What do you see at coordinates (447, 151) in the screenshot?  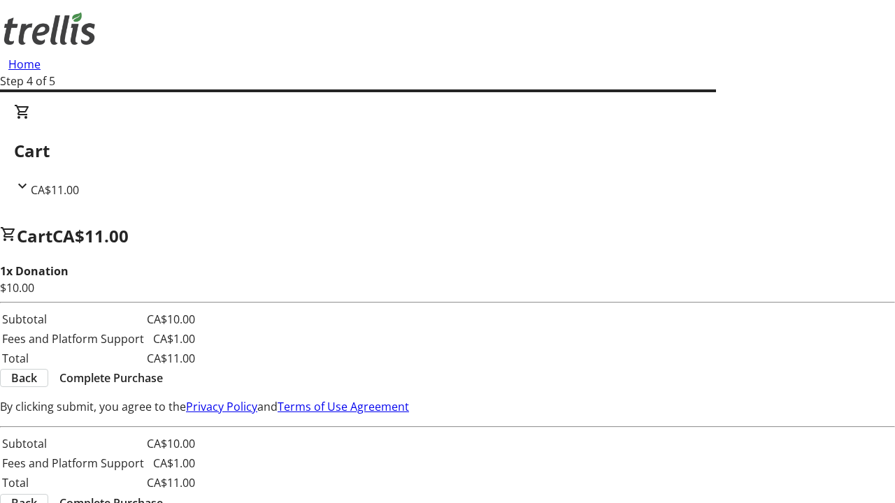 I see `h2: Cart` at bounding box center [447, 151].